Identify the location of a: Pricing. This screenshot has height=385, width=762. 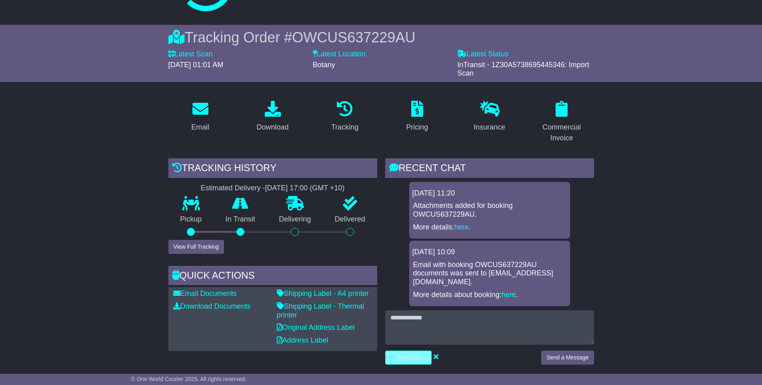
(417, 117).